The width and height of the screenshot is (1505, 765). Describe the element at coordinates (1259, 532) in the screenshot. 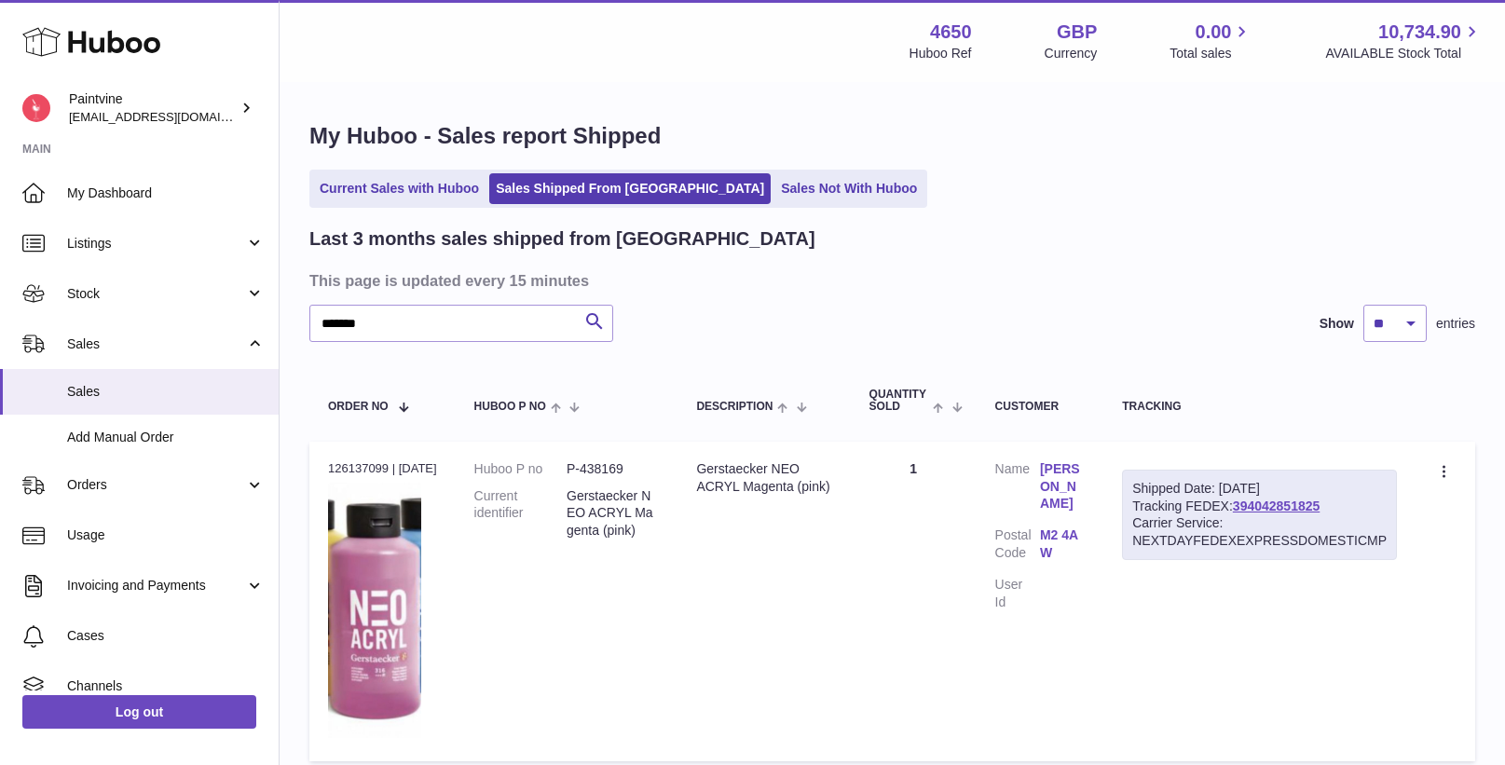

I see `div: Carrier Service: NEXTDAYFEDEXEXPRESSDOMESTICMP` at that location.